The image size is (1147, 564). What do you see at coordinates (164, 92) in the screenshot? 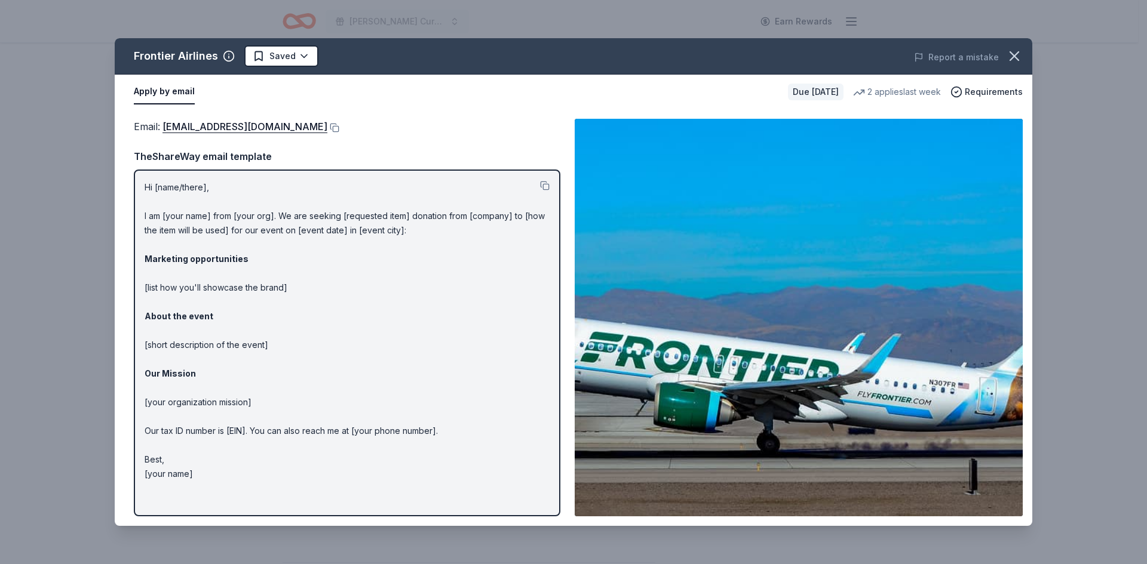
I see `button: Apply by email` at bounding box center [164, 92].